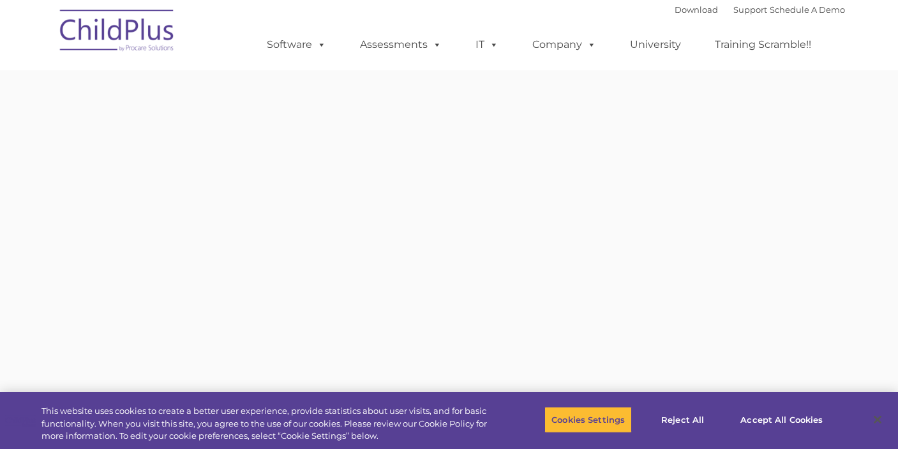 Image resolution: width=898 pixels, height=449 pixels. I want to click on a: Company, so click(564, 45).